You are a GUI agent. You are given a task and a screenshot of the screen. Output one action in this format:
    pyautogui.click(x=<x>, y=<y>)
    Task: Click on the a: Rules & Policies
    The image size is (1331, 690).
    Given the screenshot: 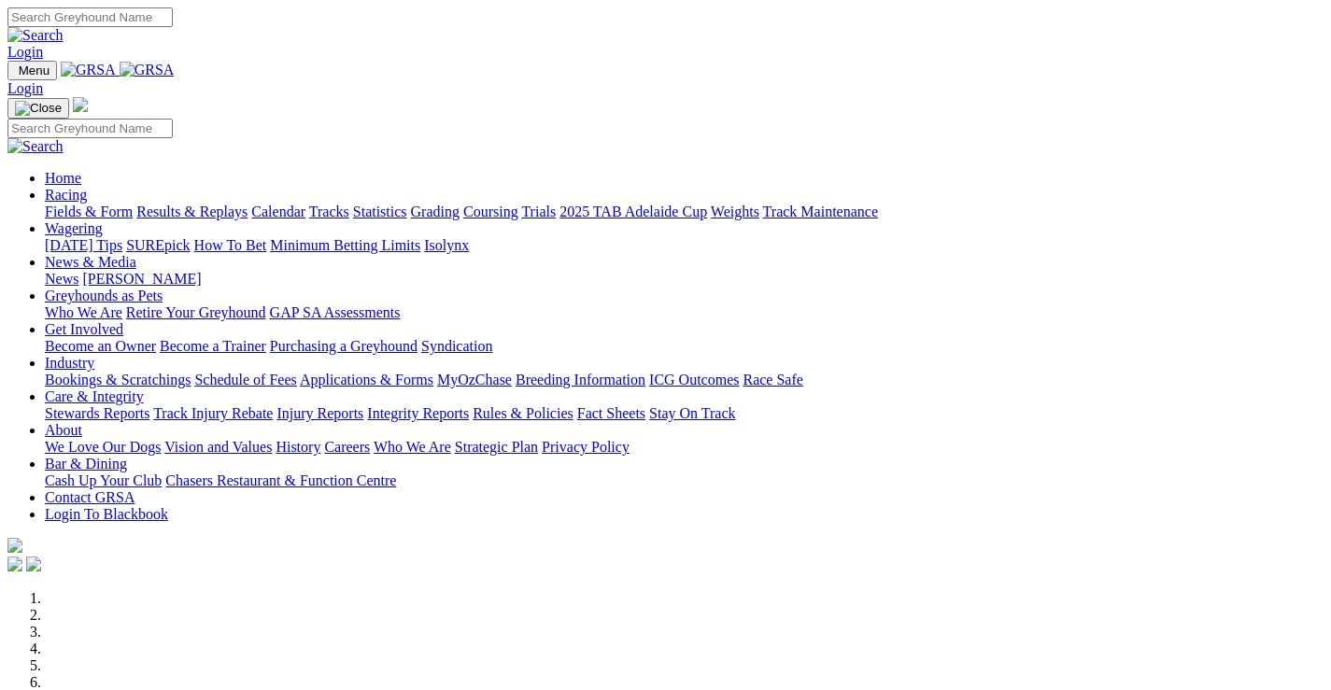 What is the action you would take?
    pyautogui.click(x=523, y=413)
    